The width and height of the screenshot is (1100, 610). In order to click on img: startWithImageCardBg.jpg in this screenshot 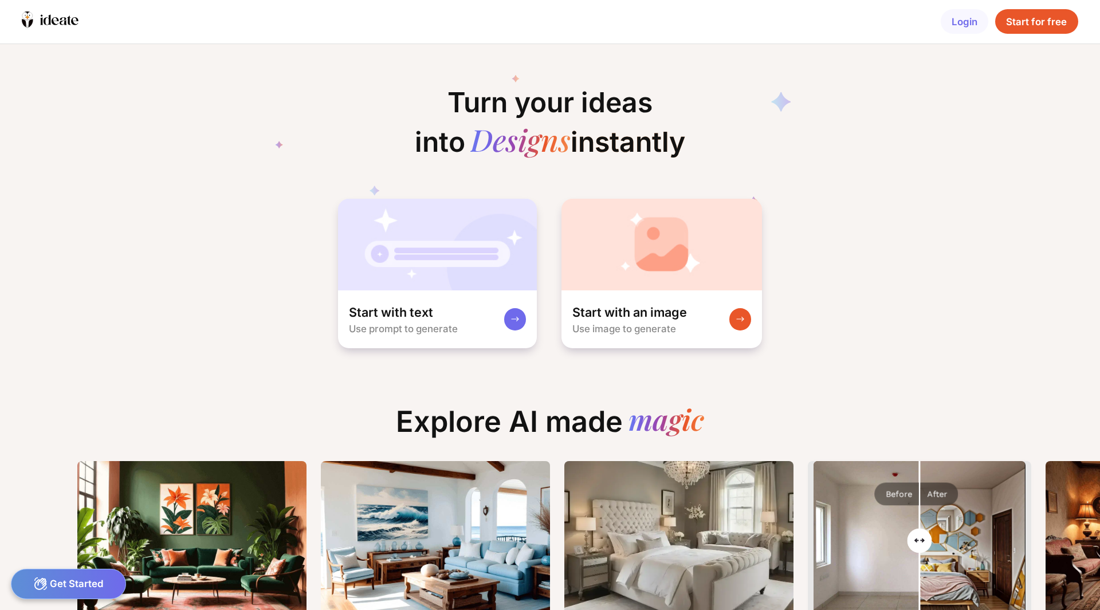, I will do `click(662, 245)`.